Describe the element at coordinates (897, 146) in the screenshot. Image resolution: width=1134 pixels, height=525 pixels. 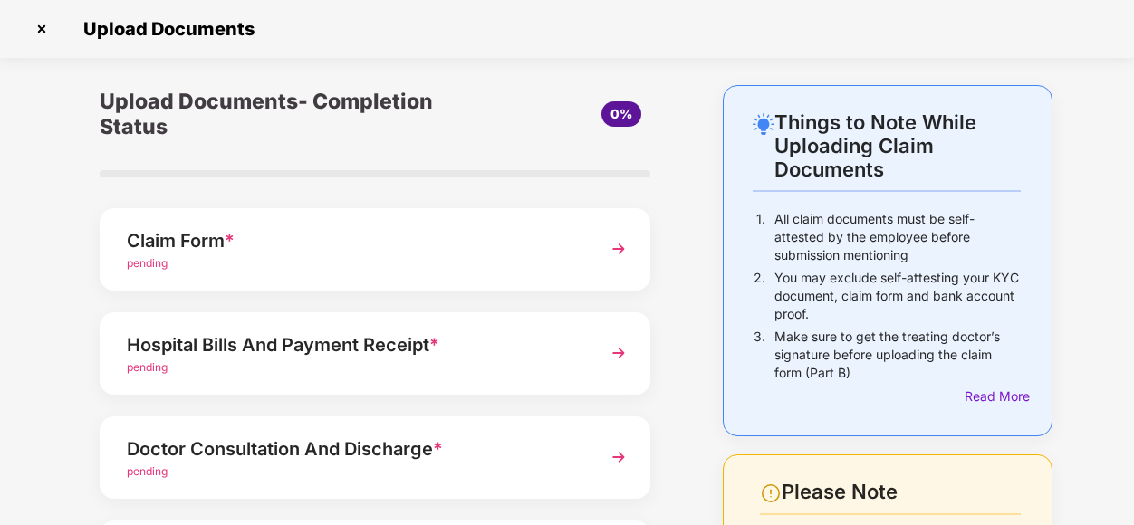
I see `div: Things to Note While Uploading Claim Documents` at that location.